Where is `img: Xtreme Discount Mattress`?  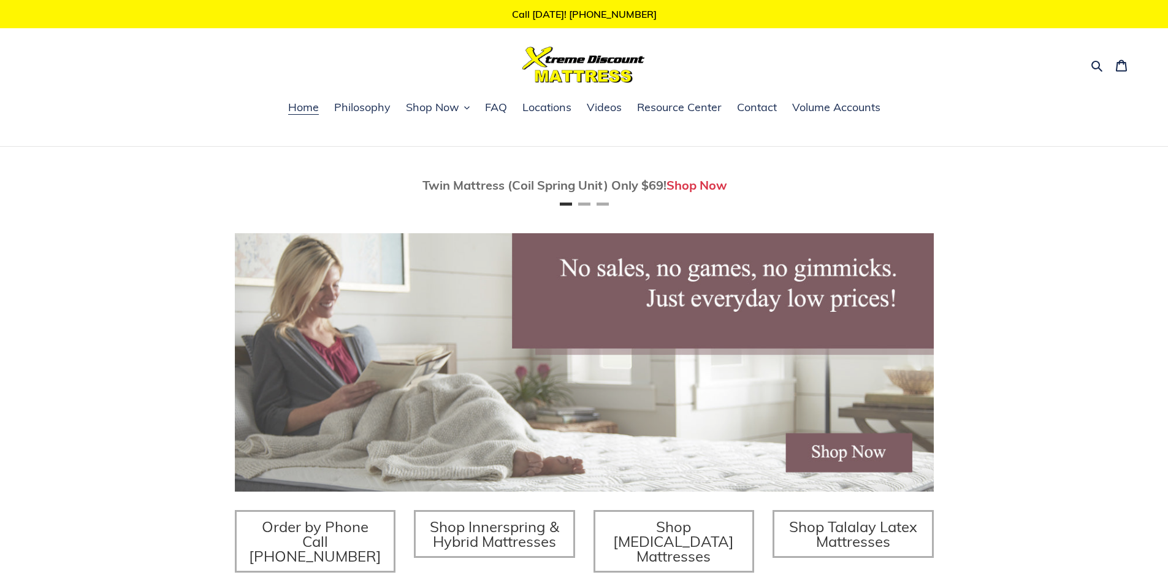 img: Xtreme Discount Mattress is located at coordinates (584, 64).